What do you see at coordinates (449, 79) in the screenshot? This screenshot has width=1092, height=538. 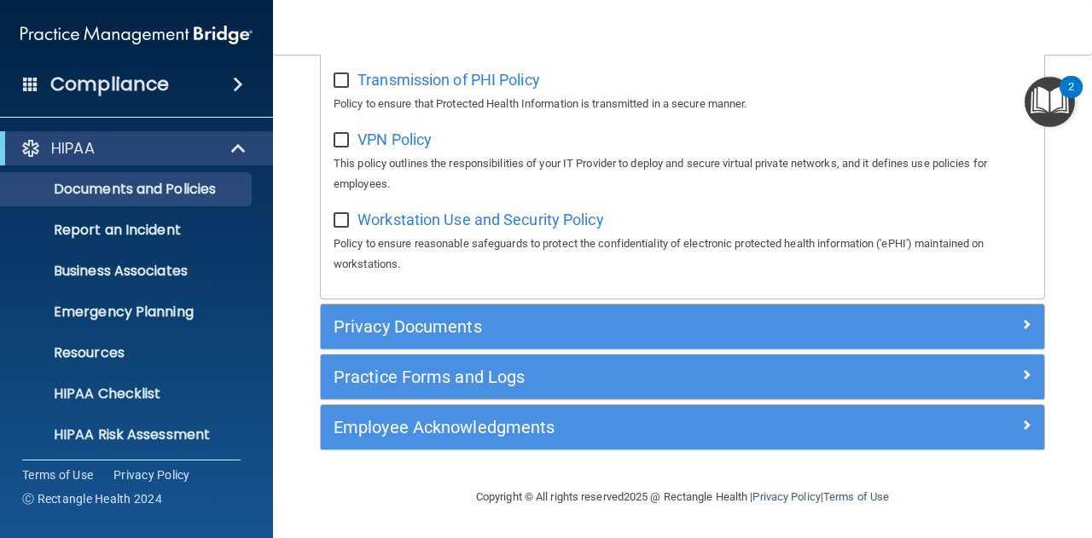 I see `span: Transmission of PHI Policy` at bounding box center [449, 79].